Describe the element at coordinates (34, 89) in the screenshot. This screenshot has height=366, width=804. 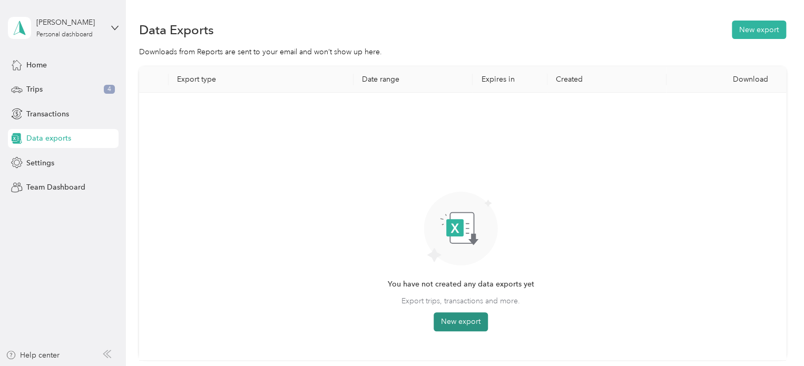
I see `span: Trips` at that location.